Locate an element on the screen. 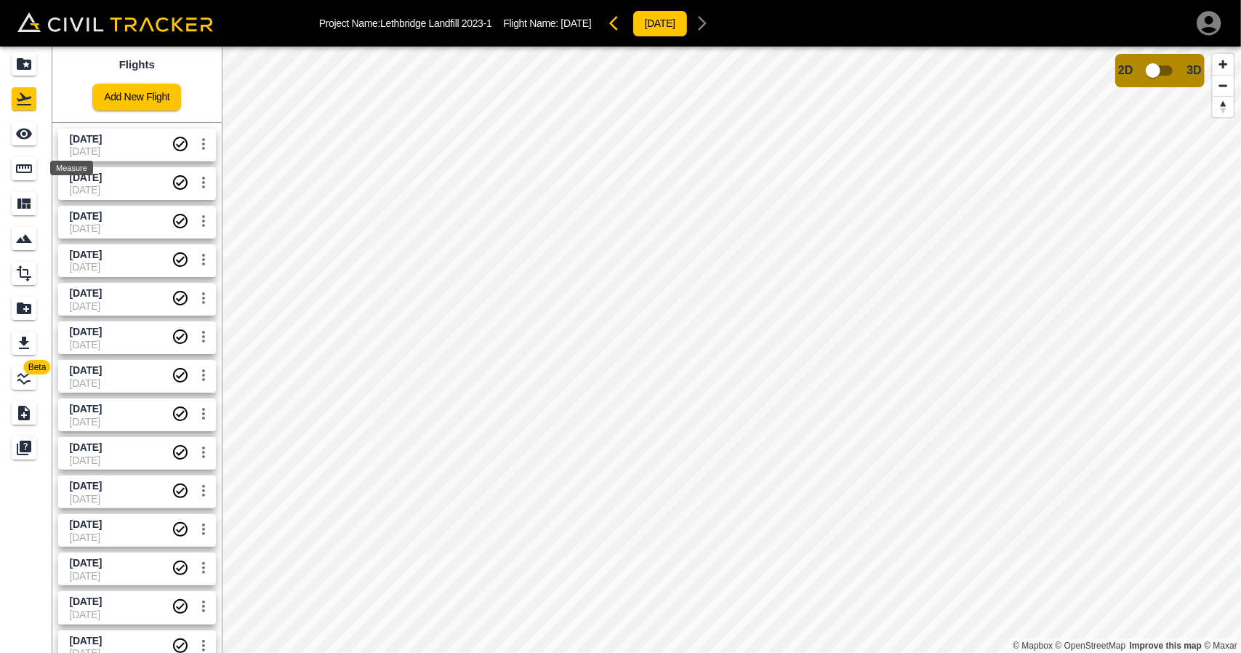  a: Map feedback is located at coordinates (1166, 646).